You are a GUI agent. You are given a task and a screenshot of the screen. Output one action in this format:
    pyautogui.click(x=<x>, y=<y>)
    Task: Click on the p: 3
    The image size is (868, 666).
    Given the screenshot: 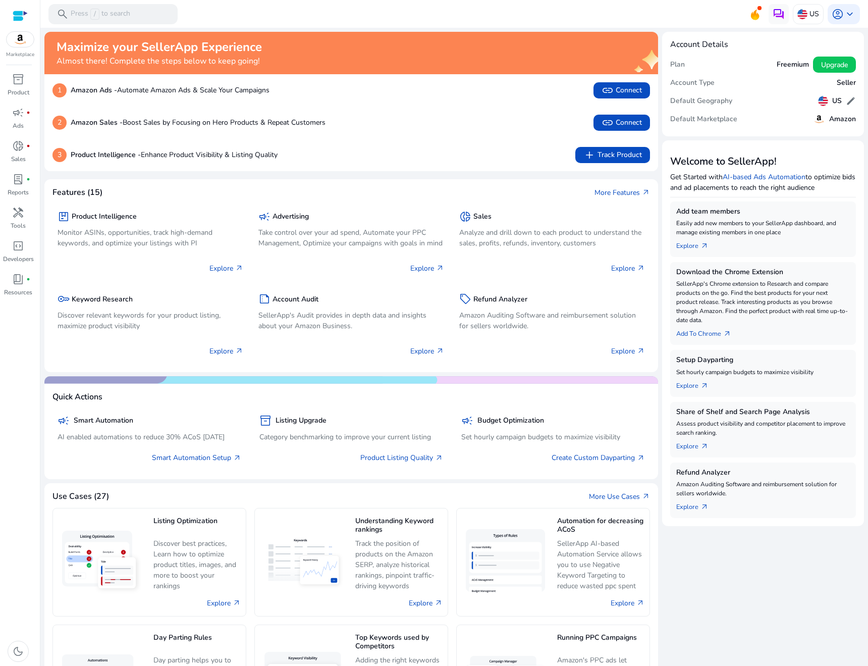 What is the action you would take?
    pyautogui.click(x=60, y=155)
    